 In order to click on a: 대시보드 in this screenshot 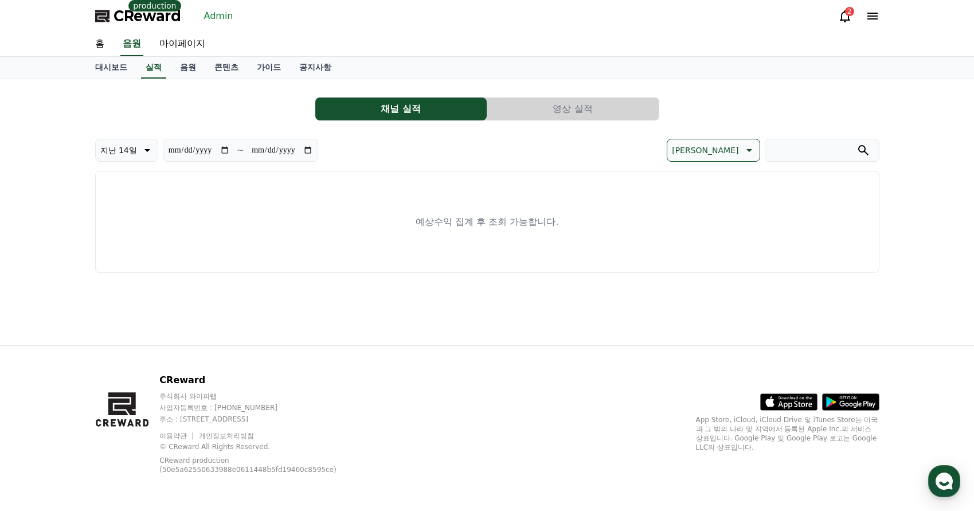, I will do `click(111, 68)`.